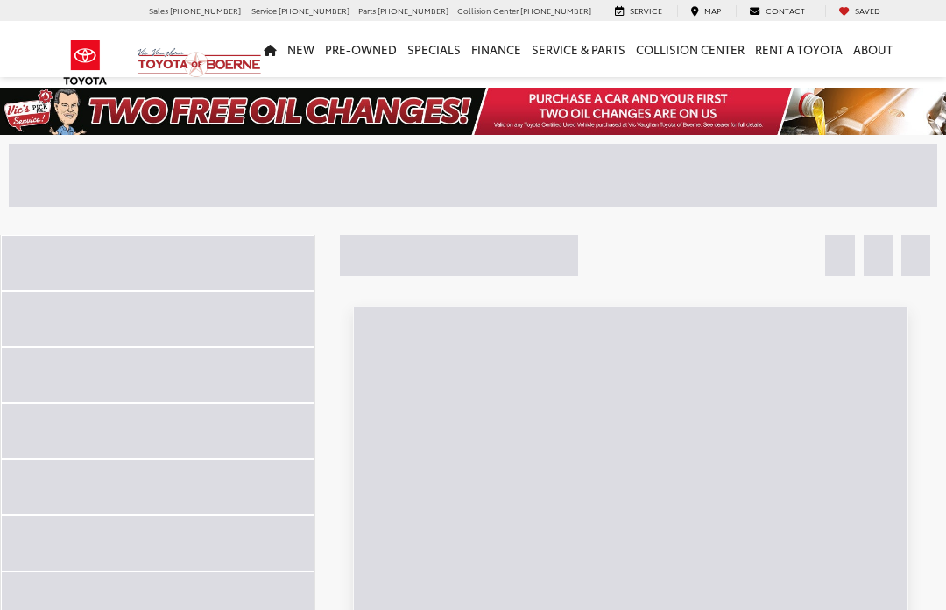 The width and height of the screenshot is (946, 610). Describe the element at coordinates (85, 62) in the screenshot. I see `img: Toyota` at that location.